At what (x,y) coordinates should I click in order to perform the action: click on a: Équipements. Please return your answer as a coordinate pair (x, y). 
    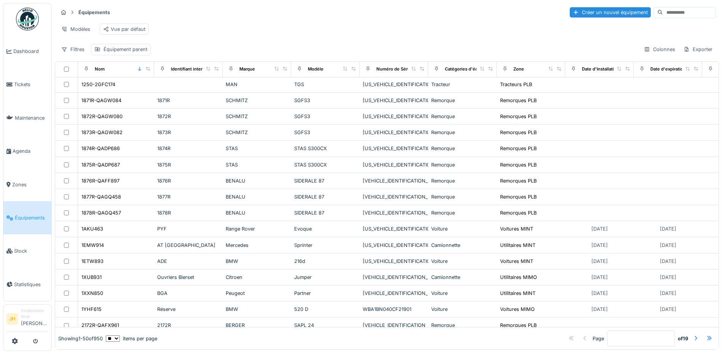
    Looking at the image, I should click on (27, 217).